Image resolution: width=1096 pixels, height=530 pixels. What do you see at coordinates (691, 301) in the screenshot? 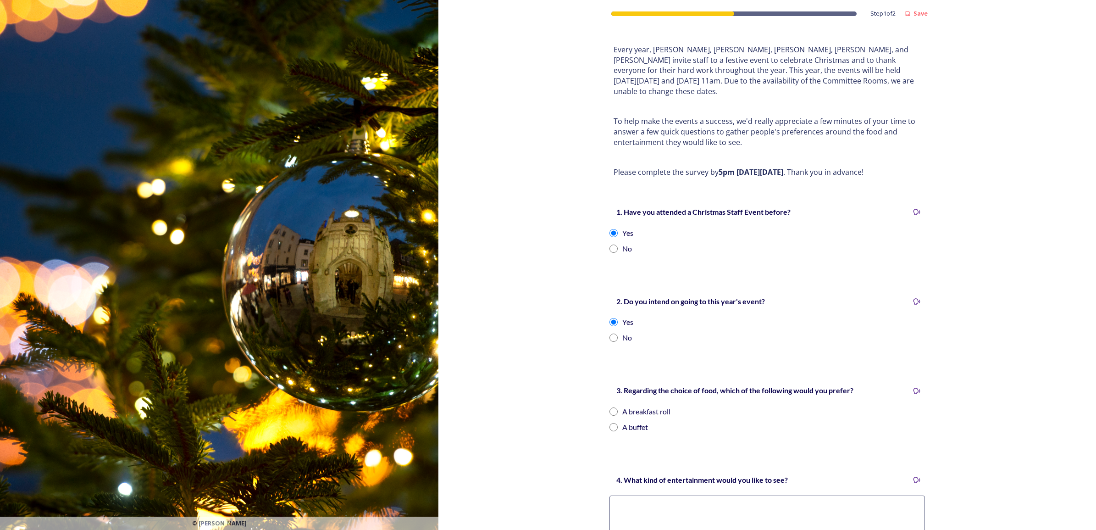
I see `strong: 2. Do you intend on going to this year's event?` at bounding box center [691, 301].